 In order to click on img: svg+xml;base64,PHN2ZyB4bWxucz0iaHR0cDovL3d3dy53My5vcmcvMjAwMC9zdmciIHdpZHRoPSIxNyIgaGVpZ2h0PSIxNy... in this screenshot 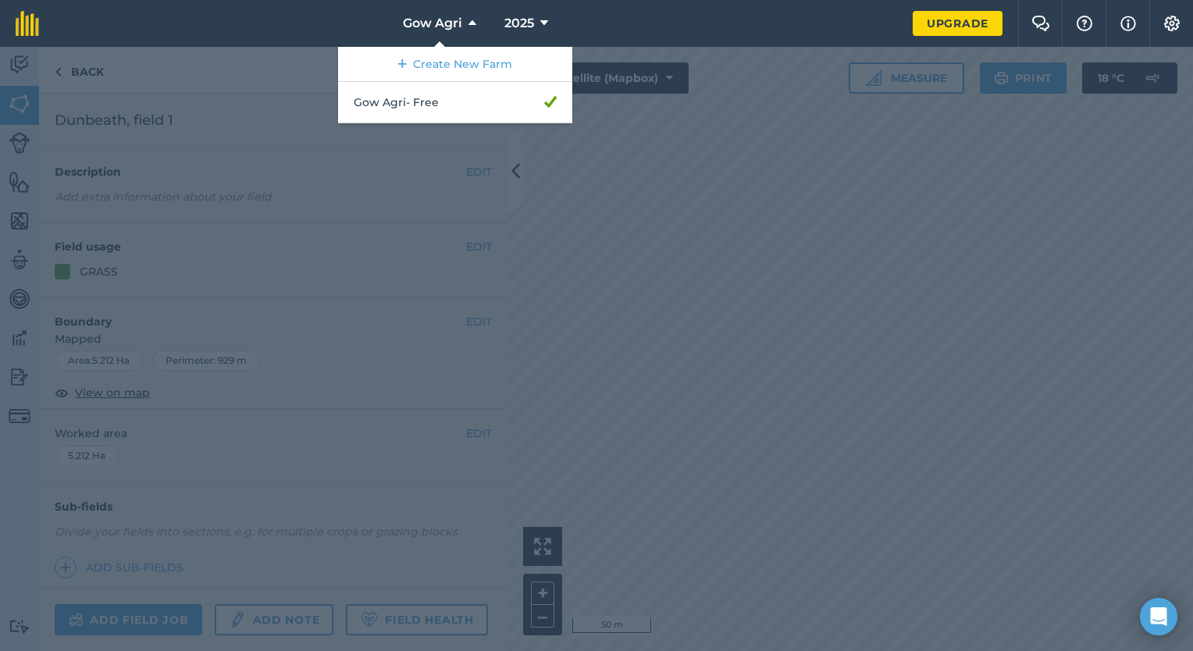, I will do `click(1128, 23)`.